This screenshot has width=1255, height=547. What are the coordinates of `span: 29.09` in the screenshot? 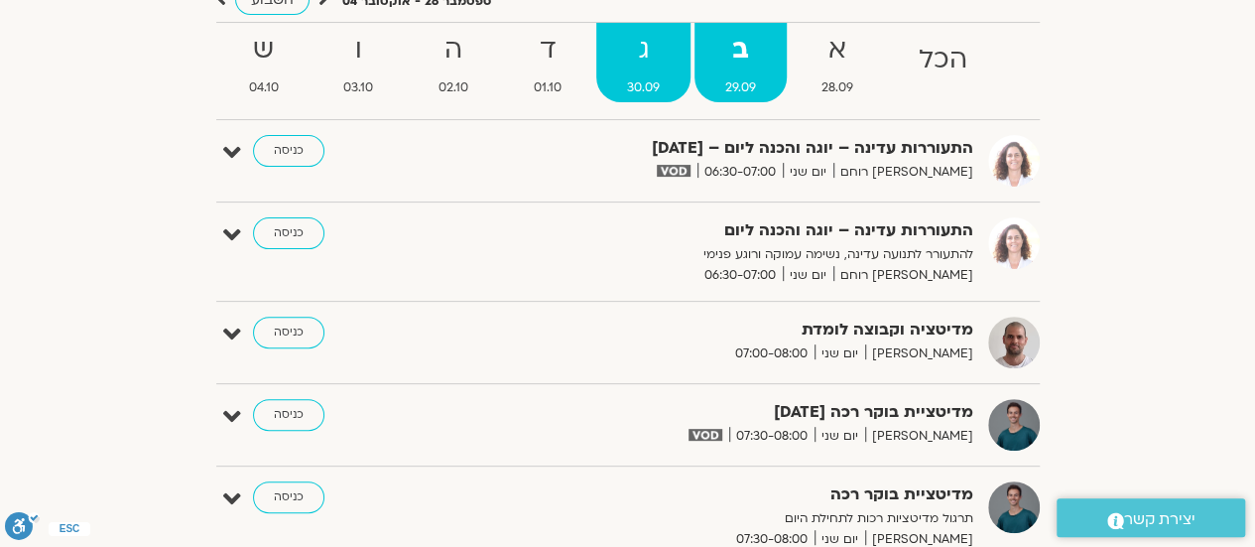 It's located at (740, 87).